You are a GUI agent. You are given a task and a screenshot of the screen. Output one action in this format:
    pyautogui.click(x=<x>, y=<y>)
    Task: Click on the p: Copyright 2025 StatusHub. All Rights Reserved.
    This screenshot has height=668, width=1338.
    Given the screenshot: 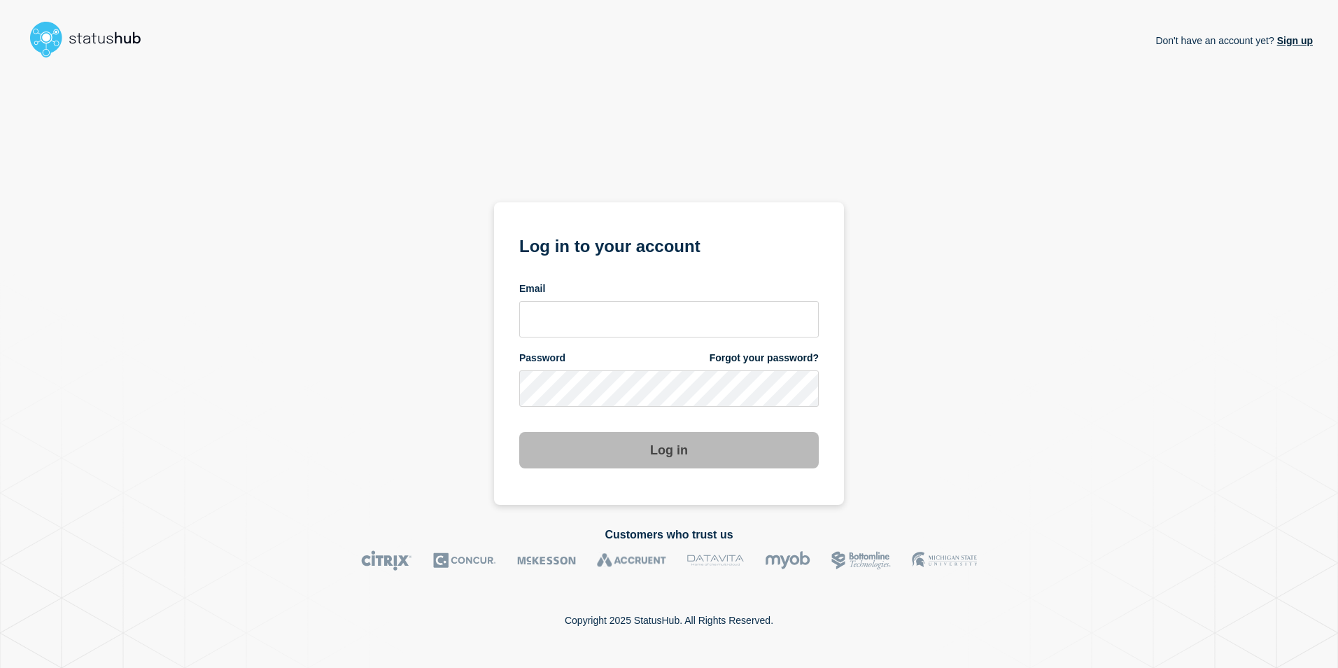 What is the action you would take?
    pyautogui.click(x=669, y=620)
    